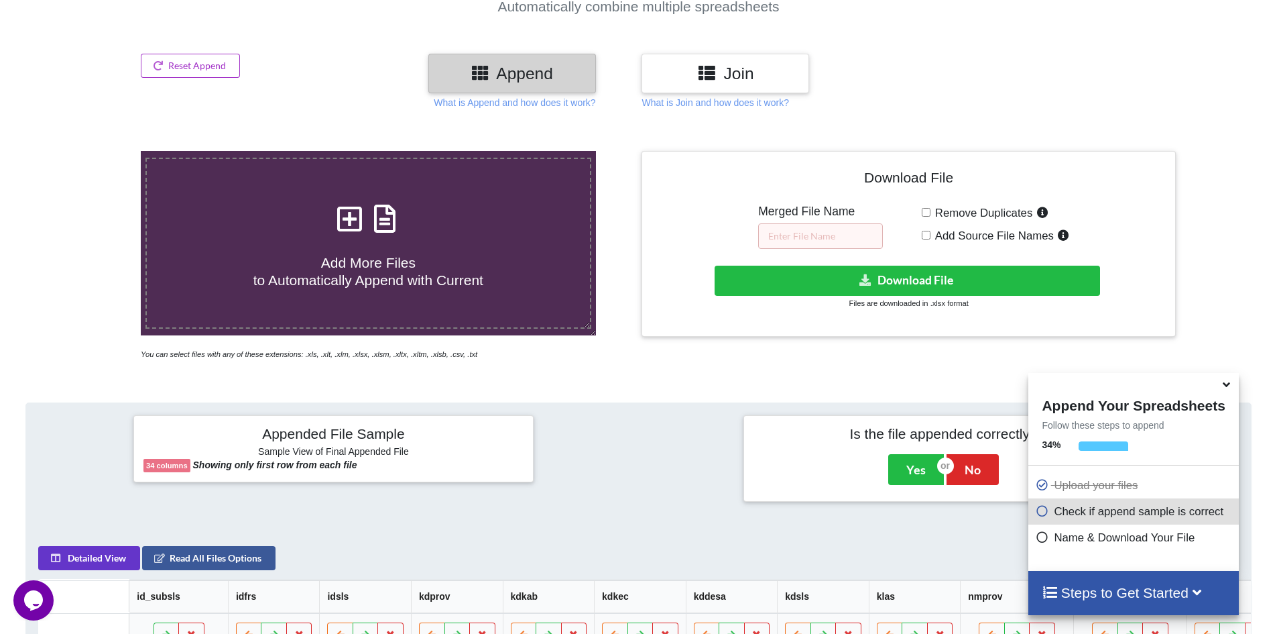 Image resolution: width=1277 pixels, height=634 pixels. What do you see at coordinates (1135, 537) in the screenshot?
I see `p: Name & Download Your File` at bounding box center [1135, 537].